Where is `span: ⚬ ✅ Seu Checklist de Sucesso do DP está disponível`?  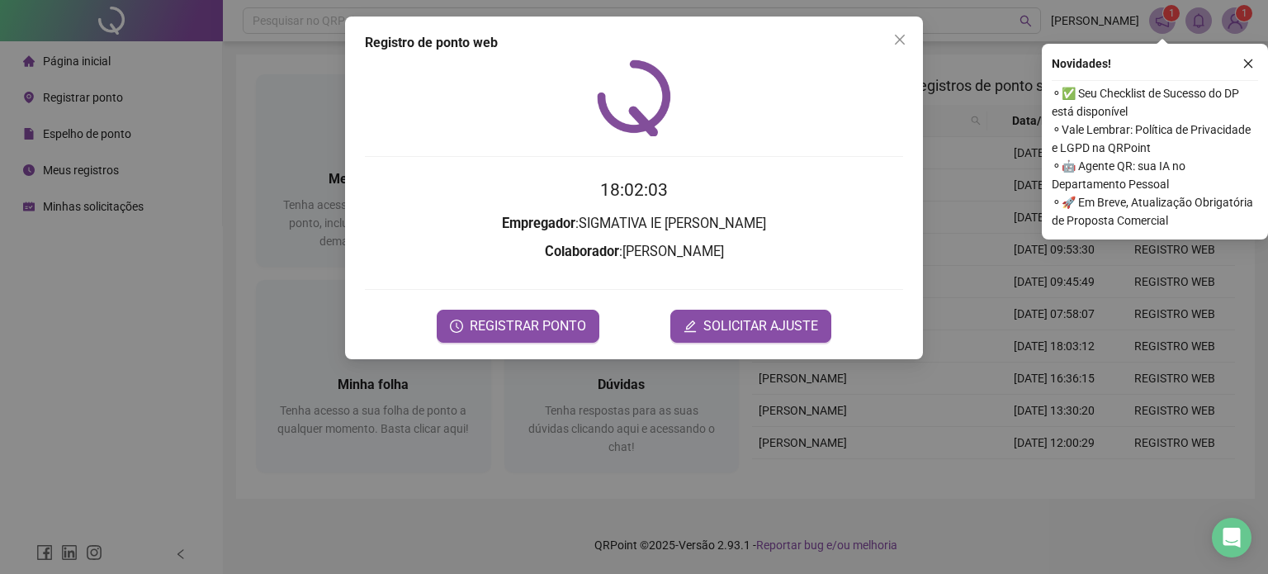 span: ⚬ ✅ Seu Checklist de Sucesso do DP está disponível is located at coordinates (1155, 102).